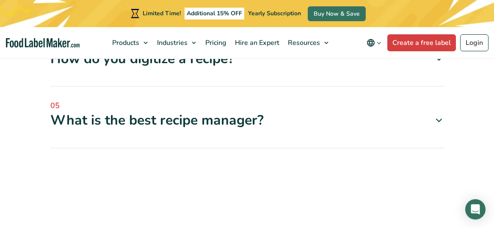 This screenshot has width=494, height=228. Describe the element at coordinates (247, 53) in the screenshot. I see `a: 04 How do you digitize a recipe?` at that location.